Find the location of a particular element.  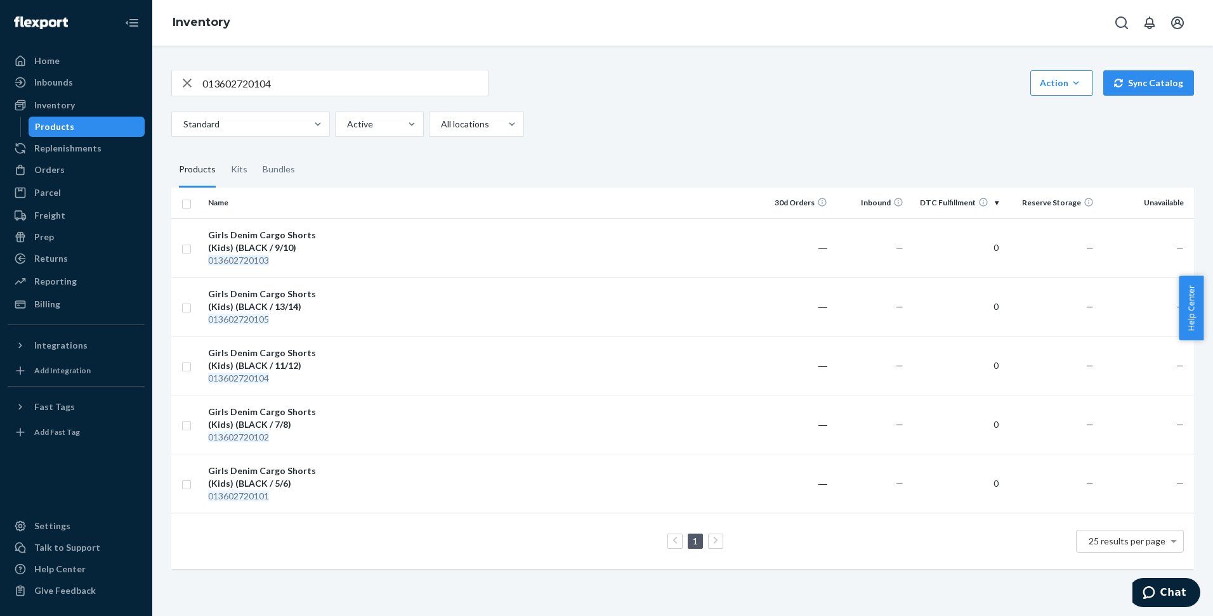

span: 25 results per page is located at coordinates (1126, 541).